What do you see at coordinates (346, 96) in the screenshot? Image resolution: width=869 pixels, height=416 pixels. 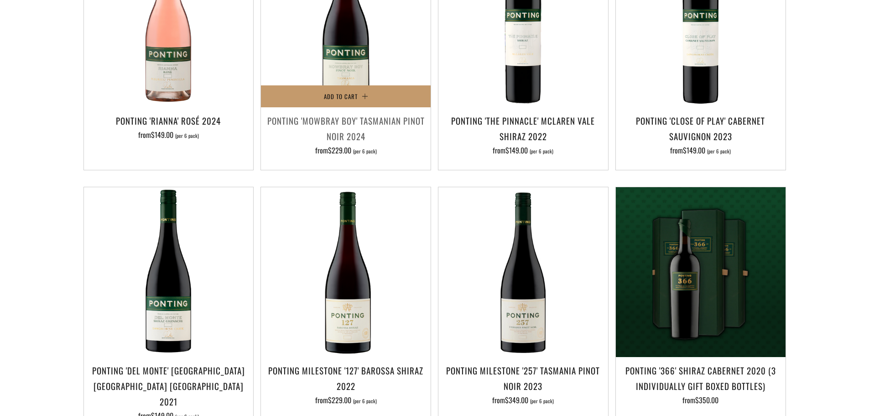 I see `button: Add to Cart` at bounding box center [346, 96].